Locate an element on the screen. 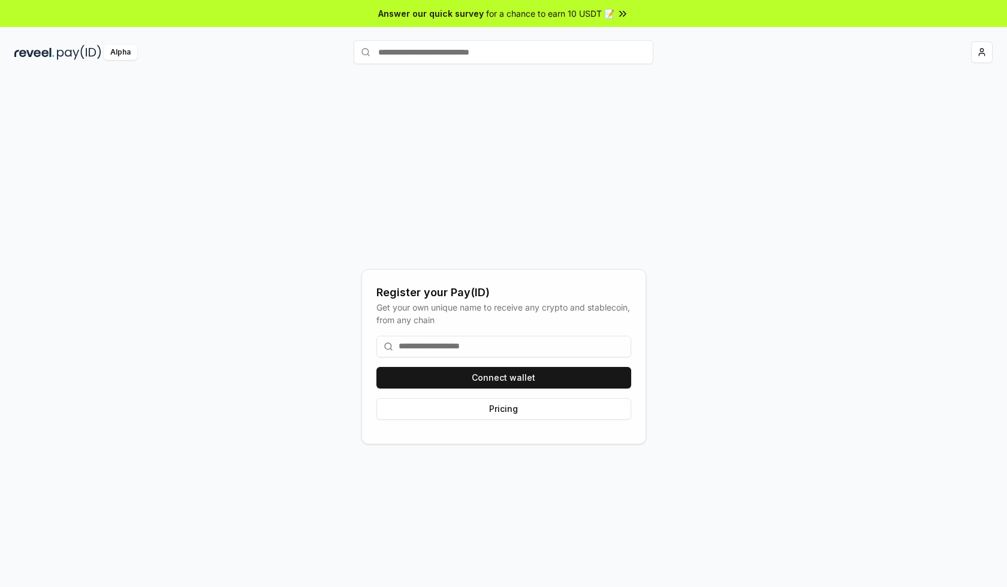  img: reveel_dark is located at coordinates (34, 52).